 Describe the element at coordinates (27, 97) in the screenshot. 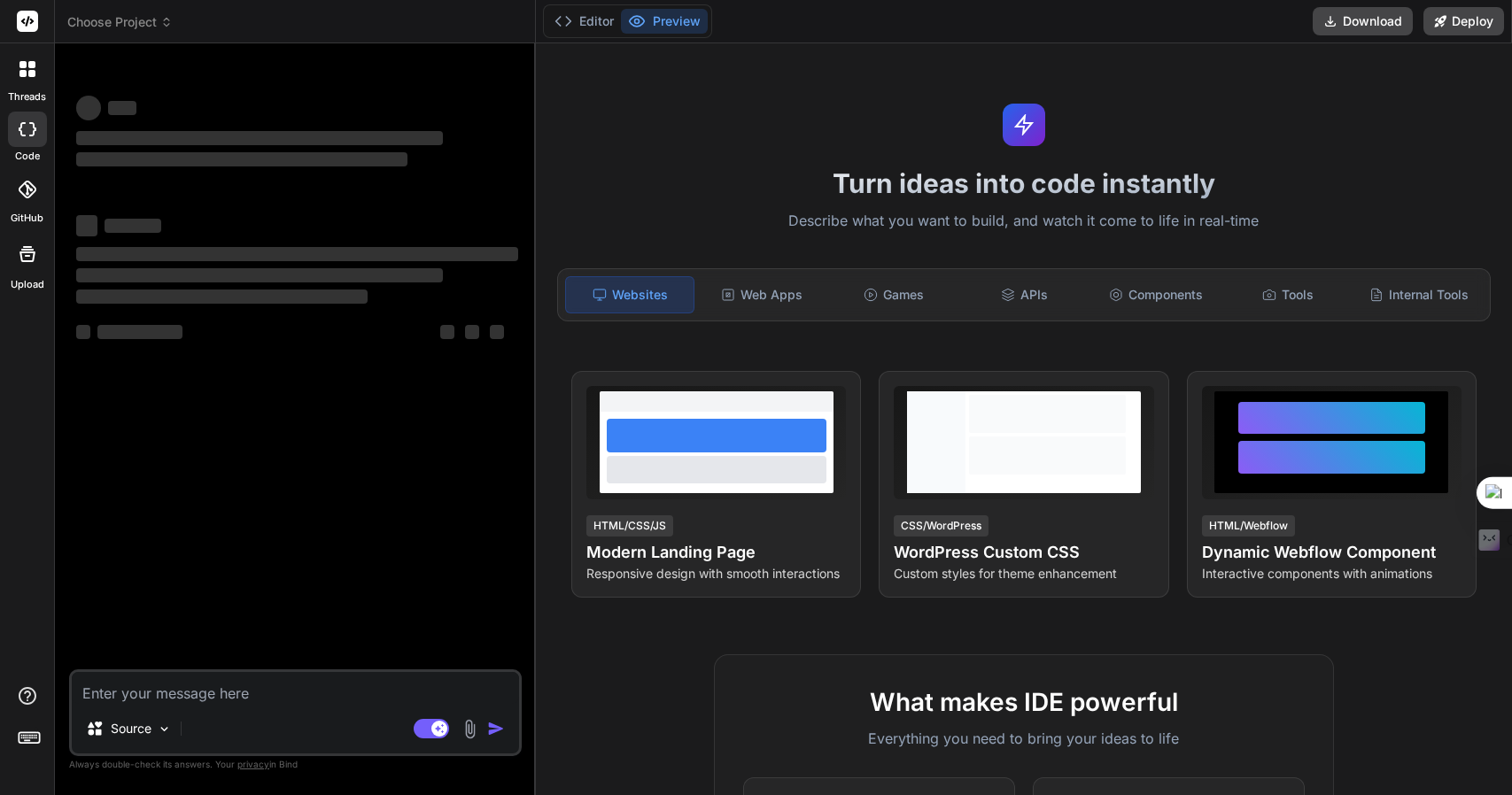

I see `label: threads` at that location.